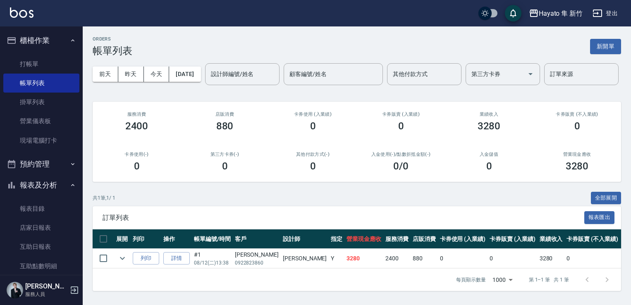 The width and height of the screenshot is (631, 305). What do you see at coordinates (530, 74) in the screenshot?
I see `button: Open` at bounding box center [530, 74].